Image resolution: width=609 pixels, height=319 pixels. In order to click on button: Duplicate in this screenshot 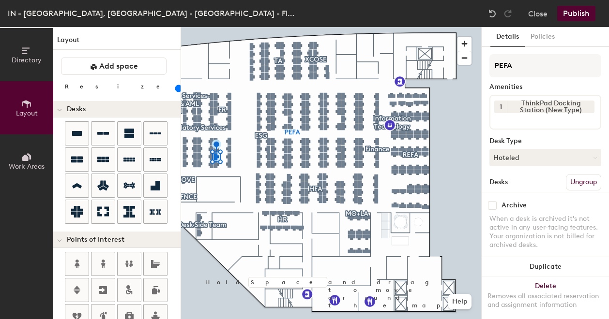, I will do `click(545, 267)`.